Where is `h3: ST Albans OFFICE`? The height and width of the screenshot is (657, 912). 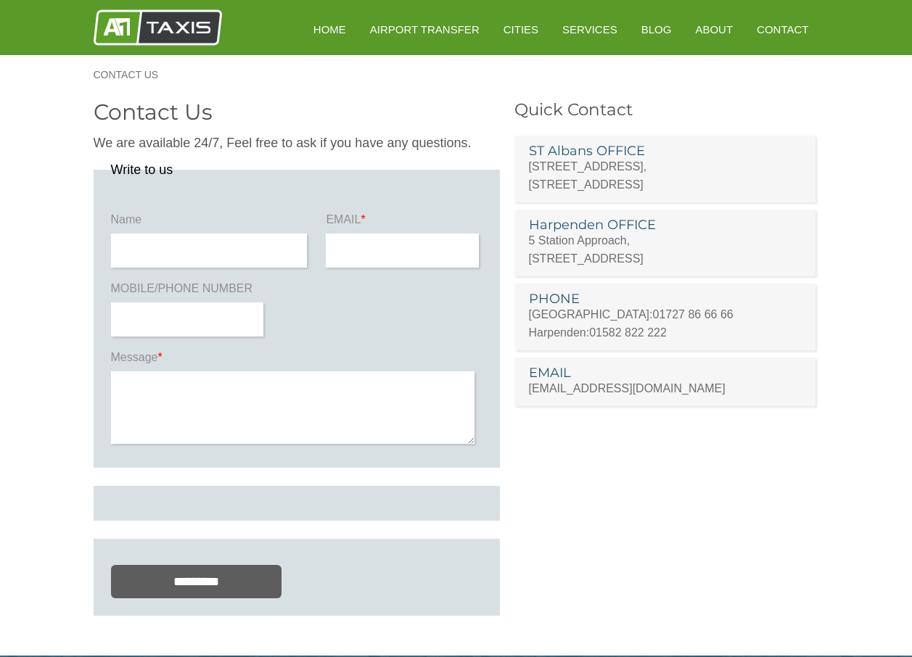 h3: ST Albans OFFICE is located at coordinates (665, 151).